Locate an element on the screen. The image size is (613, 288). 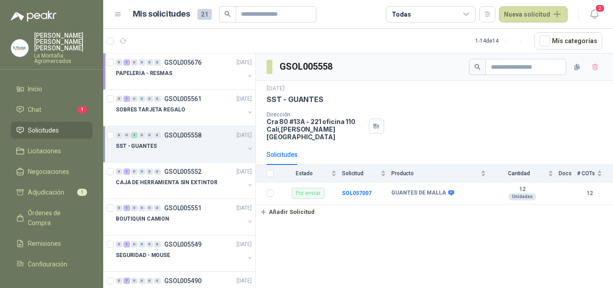
div: Unidades is located at coordinates (522, 197).